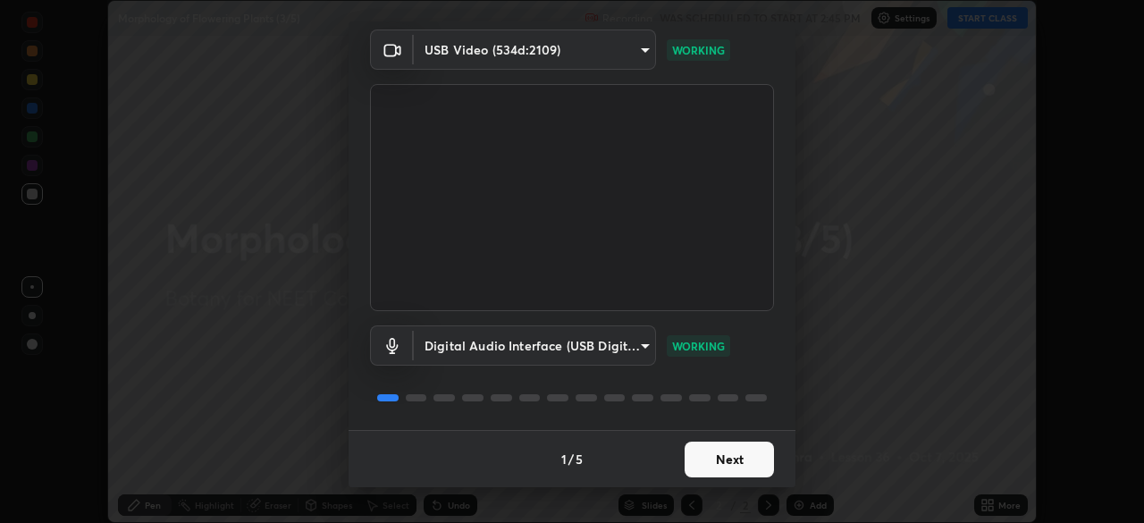  I want to click on h4: 5, so click(579, 459).